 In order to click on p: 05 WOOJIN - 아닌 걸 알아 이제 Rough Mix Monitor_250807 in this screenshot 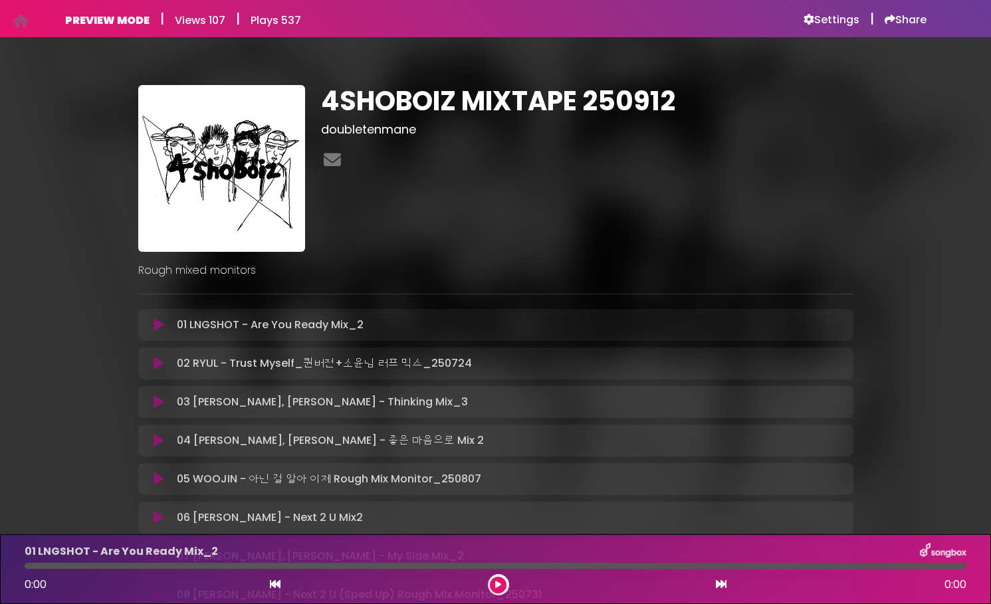, I will do `click(329, 479)`.